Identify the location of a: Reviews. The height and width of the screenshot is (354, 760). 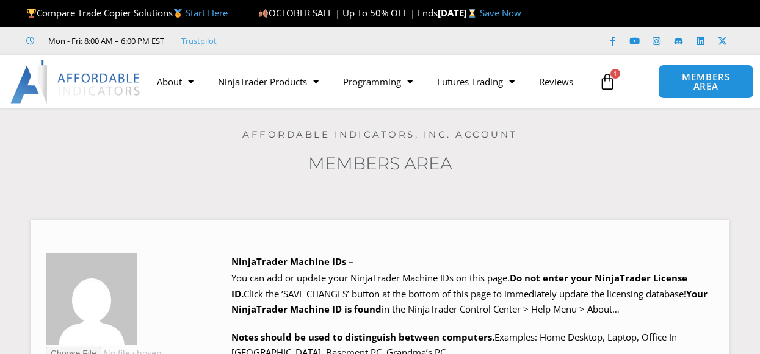
(556, 82).